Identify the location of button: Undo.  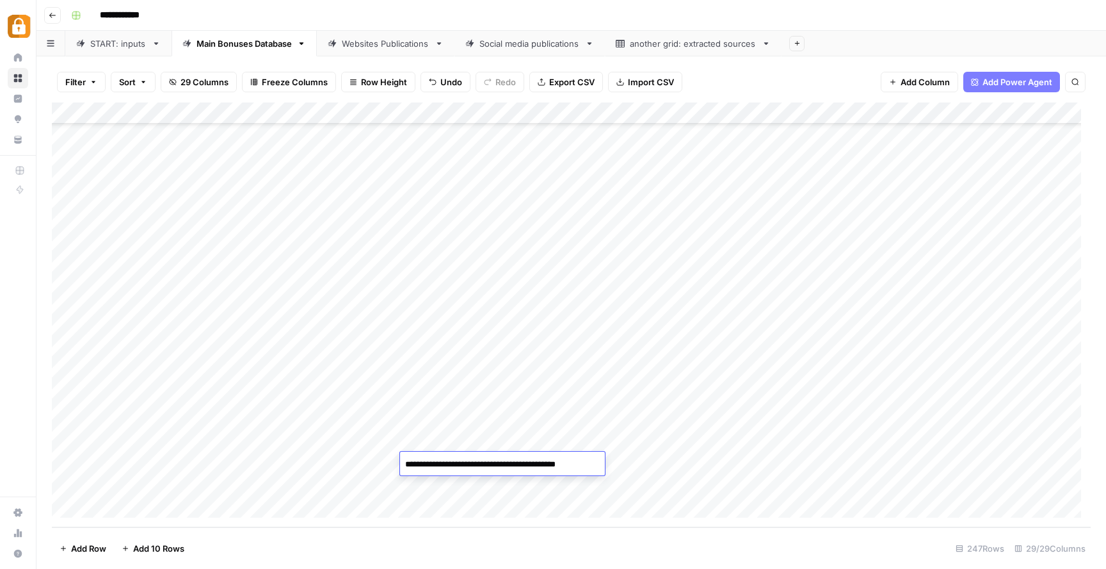
(446, 82).